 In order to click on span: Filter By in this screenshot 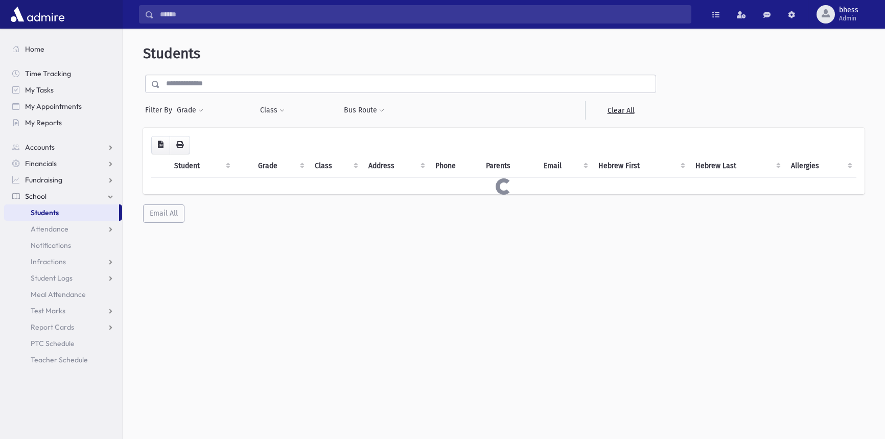, I will do `click(160, 110)`.